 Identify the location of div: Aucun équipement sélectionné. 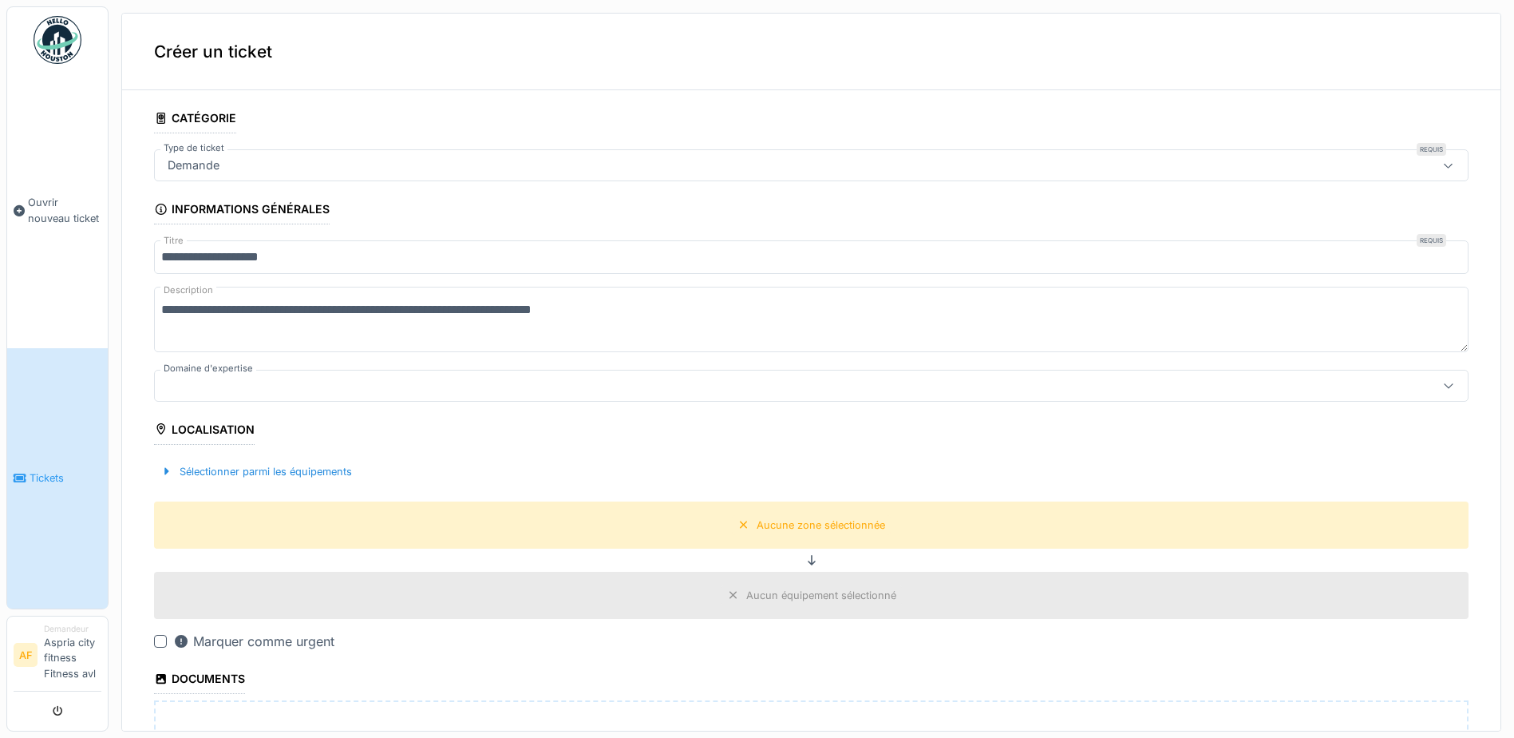
(821, 595).